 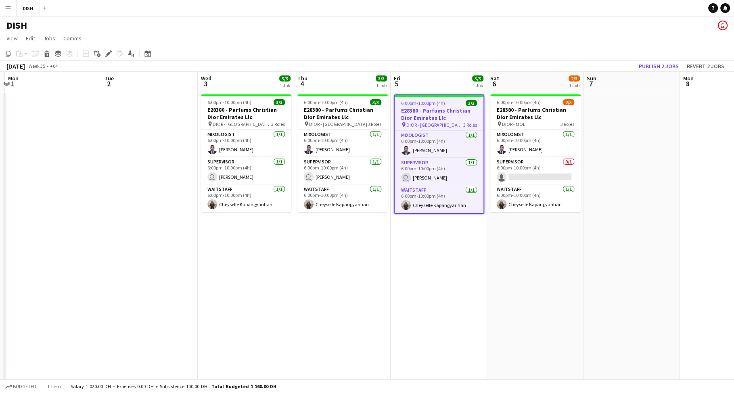 What do you see at coordinates (25, 386) in the screenshot?
I see `span: Budgeted` at bounding box center [25, 386].